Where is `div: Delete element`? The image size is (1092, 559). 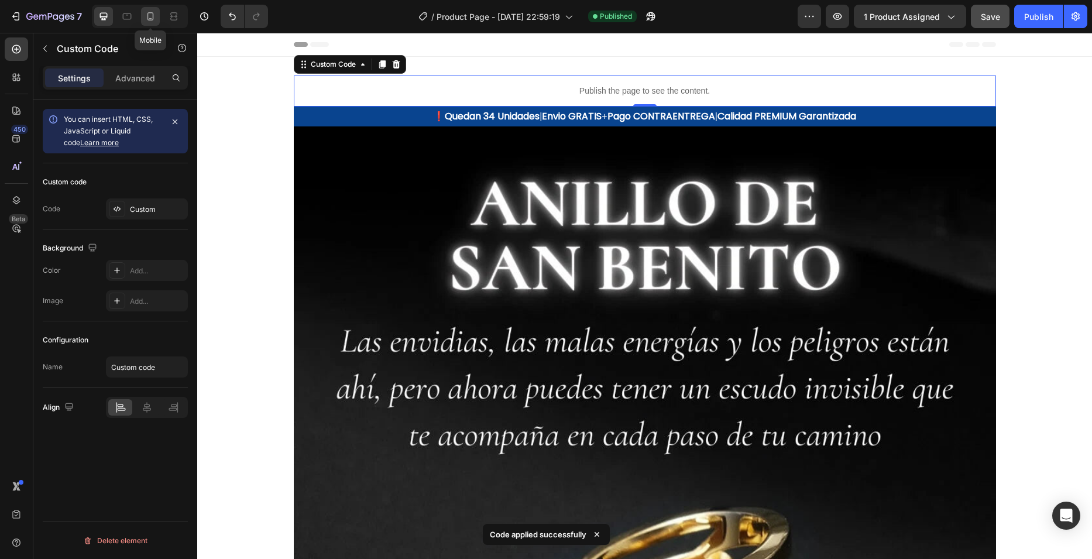 div: Delete element is located at coordinates (115, 541).